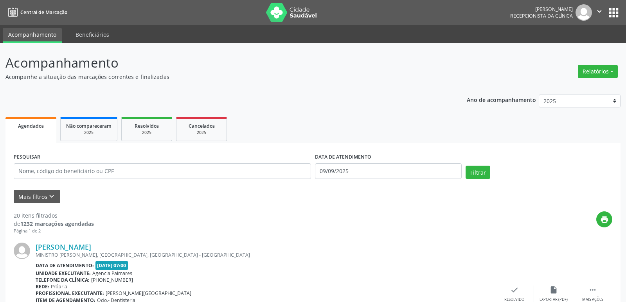 This screenshot has width=626, height=302. I want to click on i: check, so click(514, 290).